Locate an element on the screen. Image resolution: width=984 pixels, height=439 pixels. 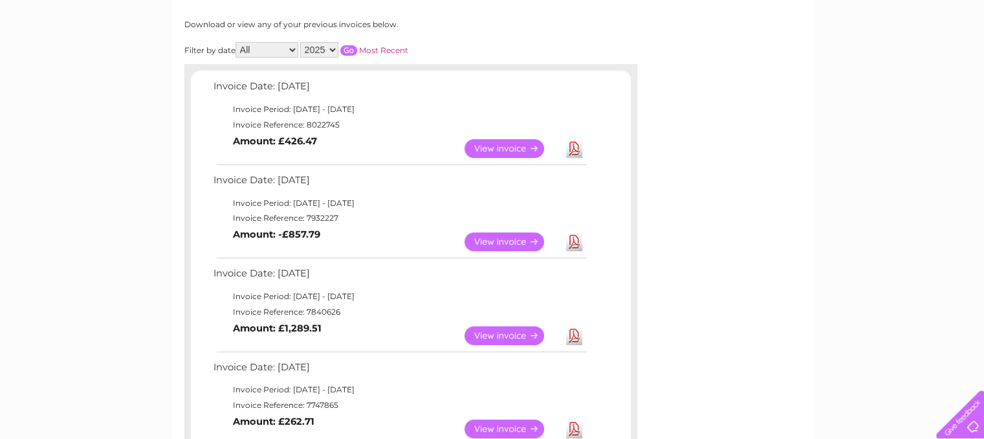
a: Log out is located at coordinates (956, 60).